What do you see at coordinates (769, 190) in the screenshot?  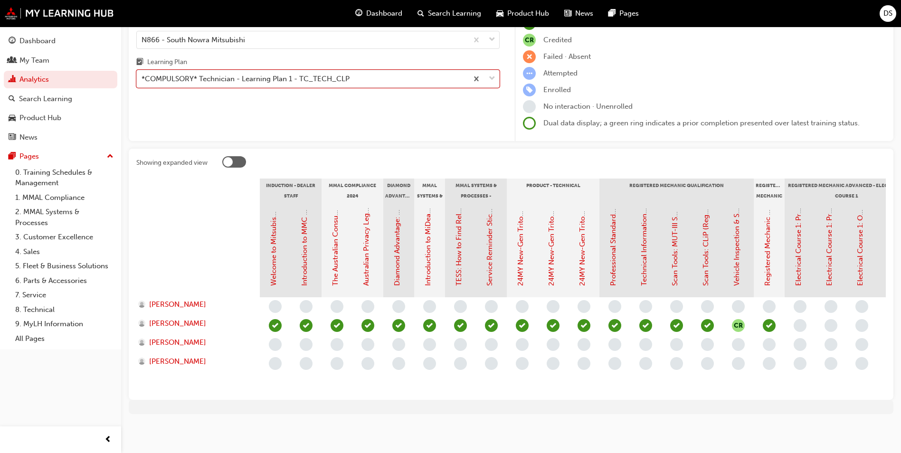 I see `div: Registered Mechanic Status` at bounding box center [769, 190].